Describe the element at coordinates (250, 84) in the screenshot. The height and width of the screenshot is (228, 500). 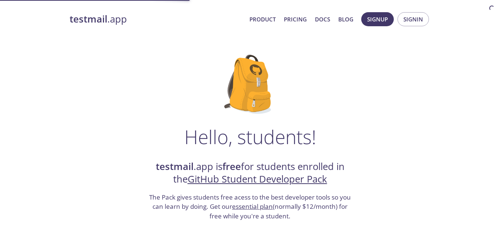
I see `img: github-student-backpack.png` at that location.